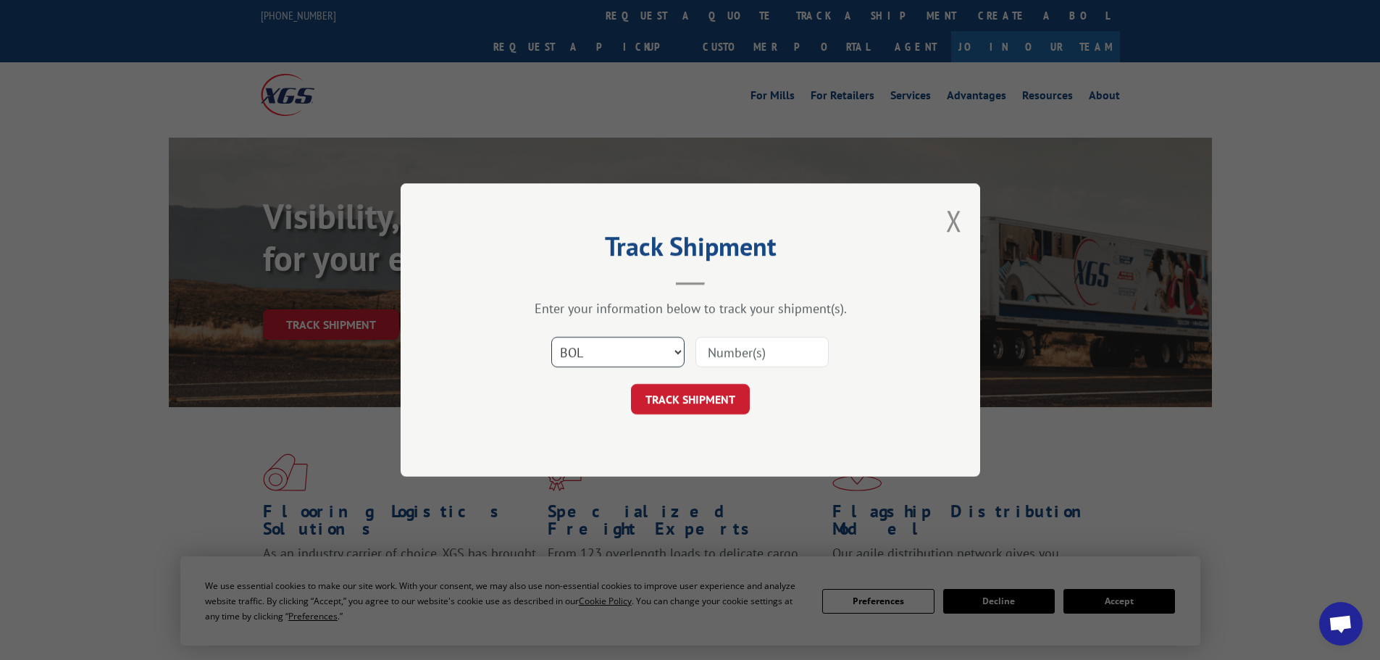  What do you see at coordinates (954, 220) in the screenshot?
I see `button: Close modal` at bounding box center [954, 220].